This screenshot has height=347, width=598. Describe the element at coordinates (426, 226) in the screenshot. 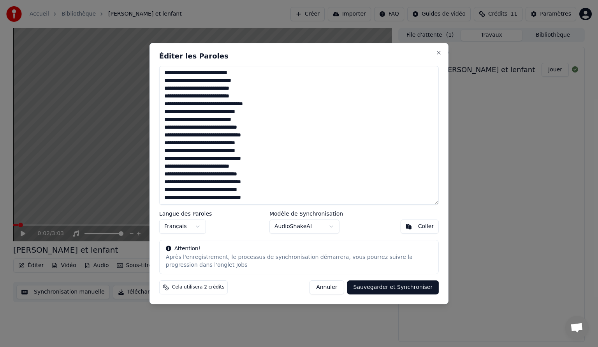

I see `div: Coller` at that location.